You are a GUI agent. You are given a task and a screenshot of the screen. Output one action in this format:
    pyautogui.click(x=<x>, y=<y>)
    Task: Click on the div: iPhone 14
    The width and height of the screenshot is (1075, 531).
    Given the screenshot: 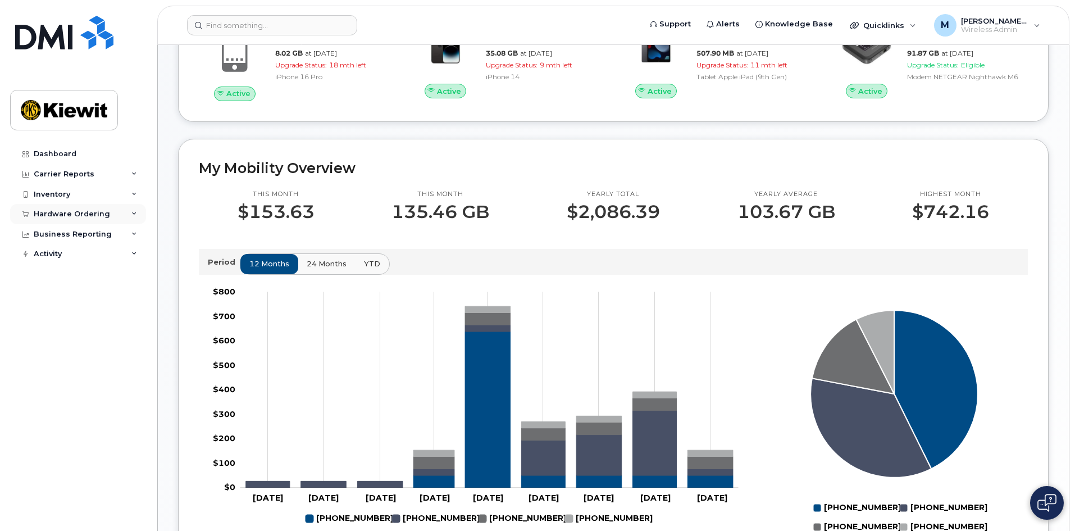 What is the action you would take?
    pyautogui.click(x=544, y=76)
    